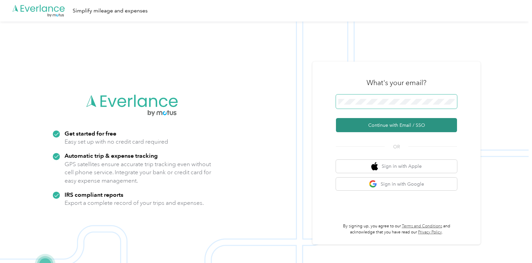 The image size is (532, 263). What do you see at coordinates (397, 229) in the screenshot?
I see `p: By signing up, you agree to our and acknowledge that you have read our .` at bounding box center [397, 229].